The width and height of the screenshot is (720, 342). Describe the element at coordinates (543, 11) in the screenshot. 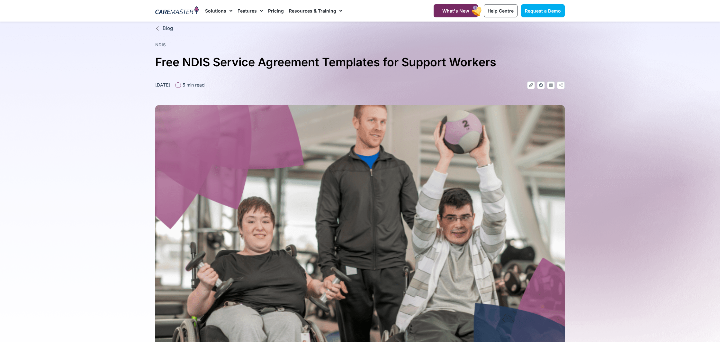

I see `a: Request a Demo` at that location.